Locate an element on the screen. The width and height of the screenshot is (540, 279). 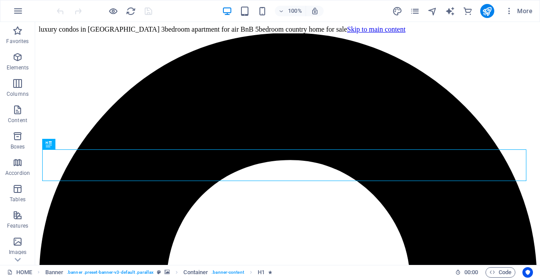
p: Accordion is located at coordinates (18, 173).